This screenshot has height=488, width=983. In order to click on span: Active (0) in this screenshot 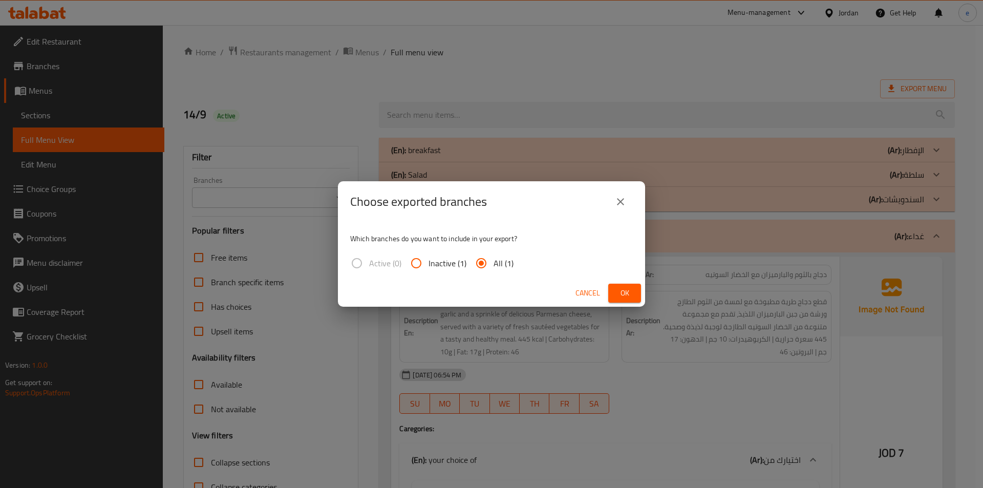, I will do `click(385, 263)`.